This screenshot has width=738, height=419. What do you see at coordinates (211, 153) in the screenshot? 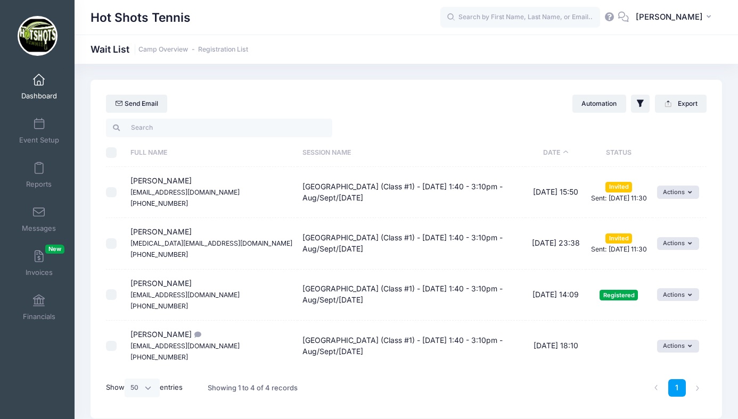
I see `th: Full Name: activate to sort column ascending` at bounding box center [211, 153].